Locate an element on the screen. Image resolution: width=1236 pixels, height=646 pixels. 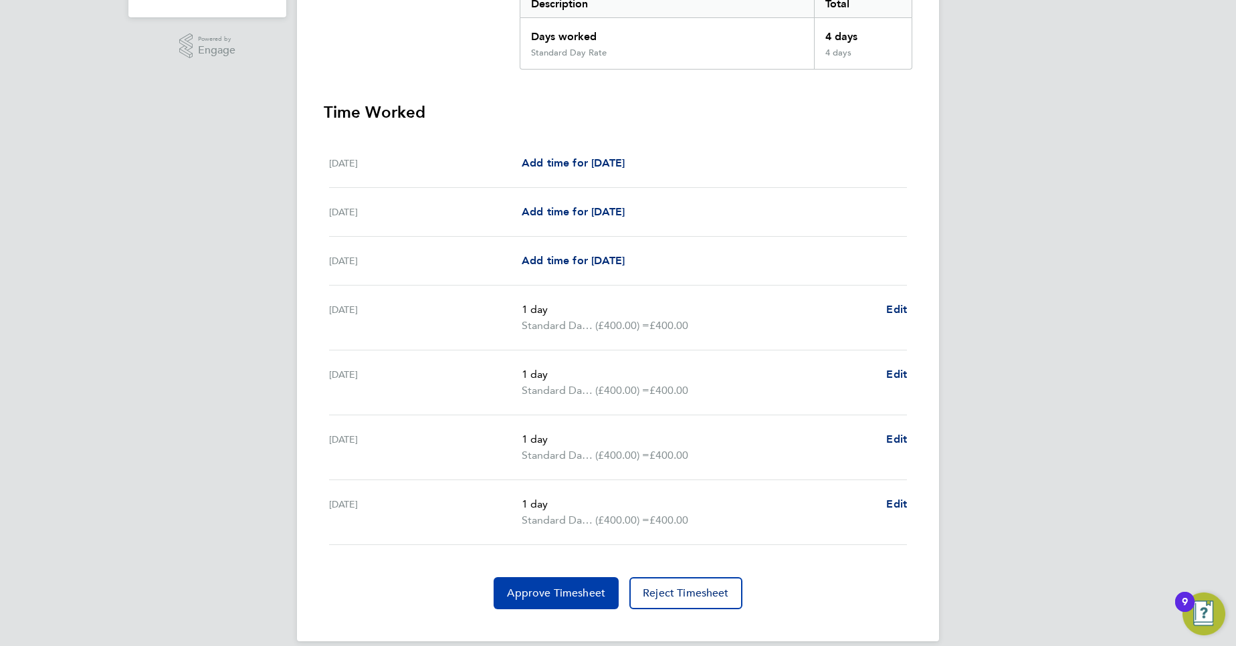
span: Approve Timesheet is located at coordinates (556, 593).